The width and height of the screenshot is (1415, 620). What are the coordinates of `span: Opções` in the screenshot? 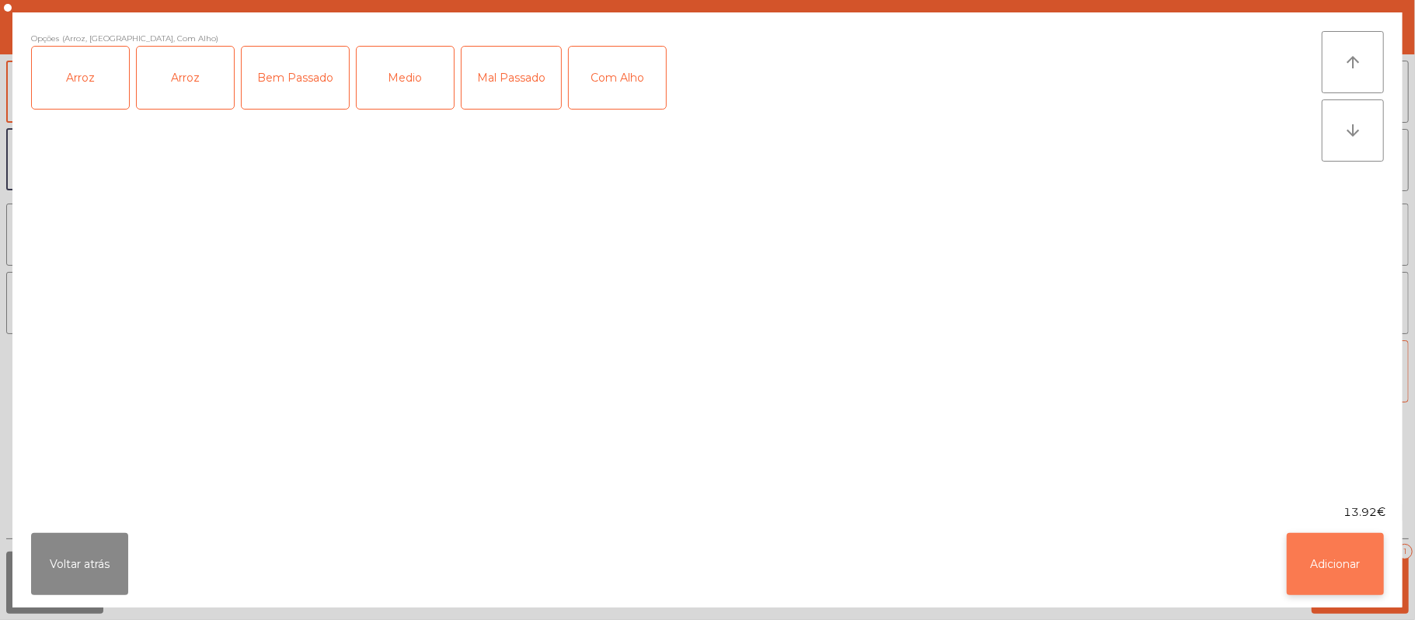 It's located at (45, 38).